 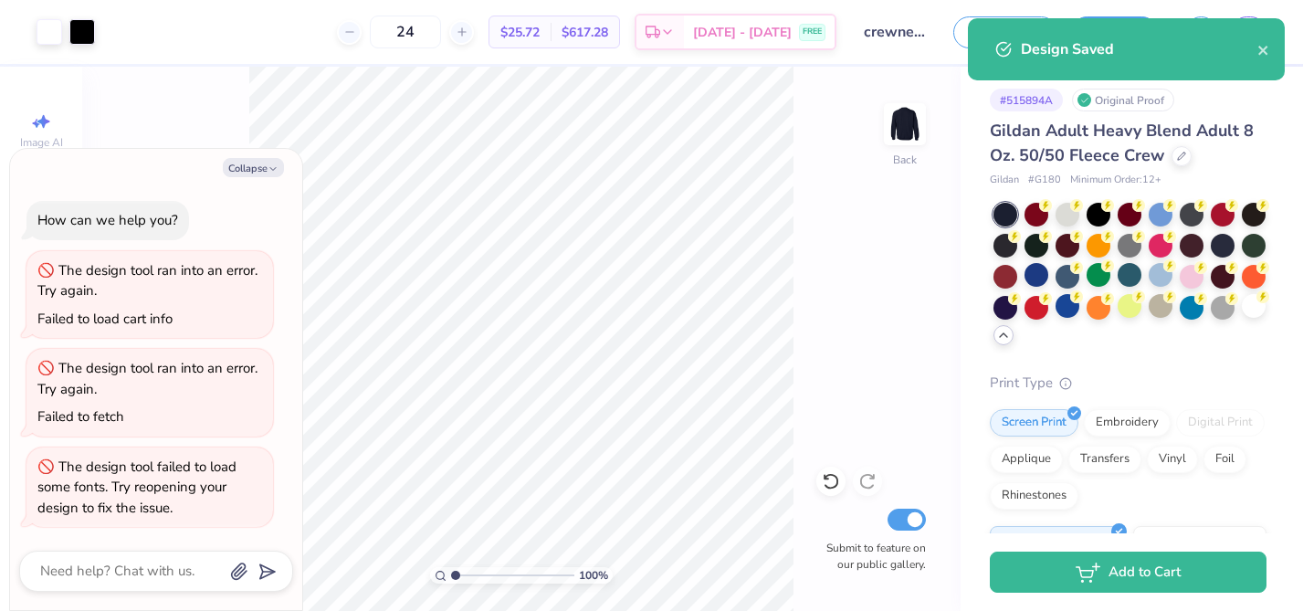 What do you see at coordinates (1224, 459) in the screenshot?
I see `div: Foil` at bounding box center [1224, 459].